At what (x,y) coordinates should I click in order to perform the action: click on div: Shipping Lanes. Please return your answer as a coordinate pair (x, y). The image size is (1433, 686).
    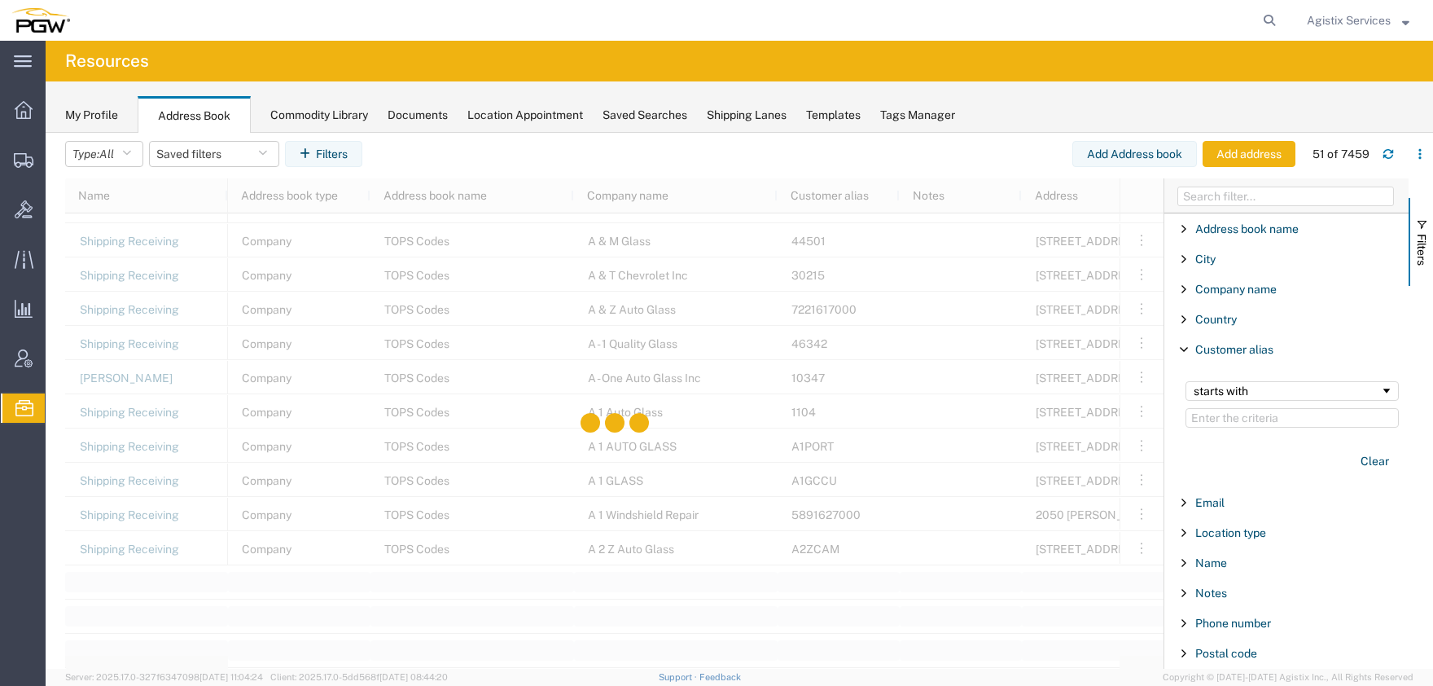
    Looking at the image, I should click on (747, 115).